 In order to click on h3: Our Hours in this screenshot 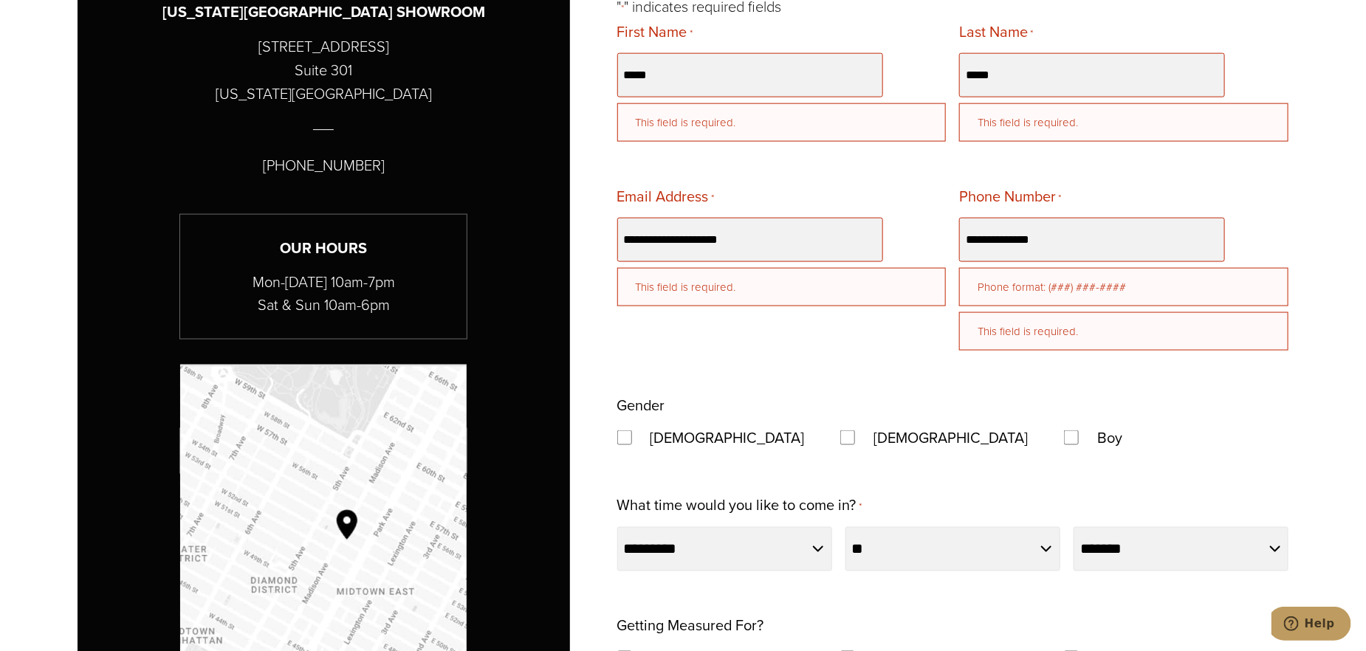, I will do `click(324, 248)`.